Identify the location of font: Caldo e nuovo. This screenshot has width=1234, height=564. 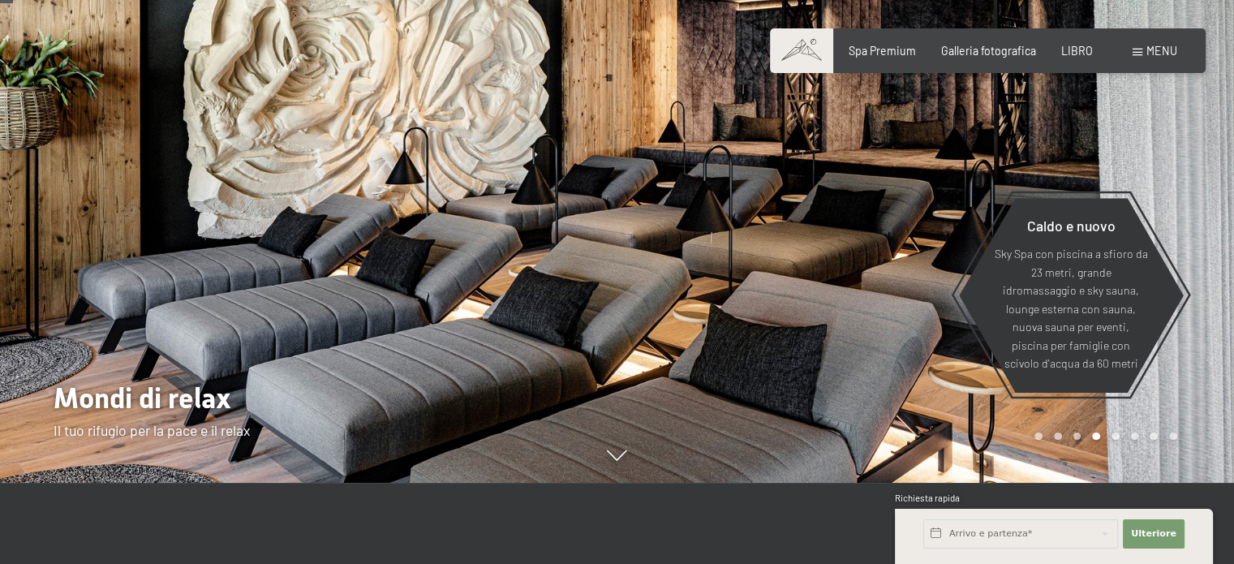
(1070, 226).